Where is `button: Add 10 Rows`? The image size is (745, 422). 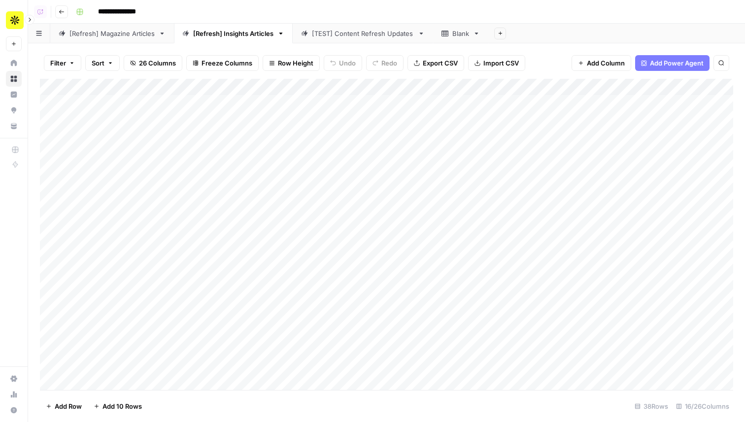
button: Add 10 Rows is located at coordinates (118, 406).